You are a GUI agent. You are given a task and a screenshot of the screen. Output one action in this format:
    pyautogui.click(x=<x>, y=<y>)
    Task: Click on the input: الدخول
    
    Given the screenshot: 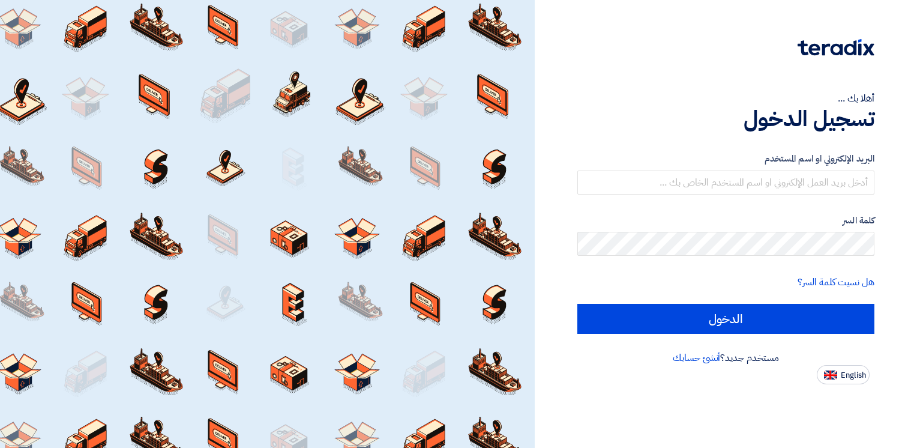 What is the action you would take?
    pyautogui.click(x=725, y=319)
    